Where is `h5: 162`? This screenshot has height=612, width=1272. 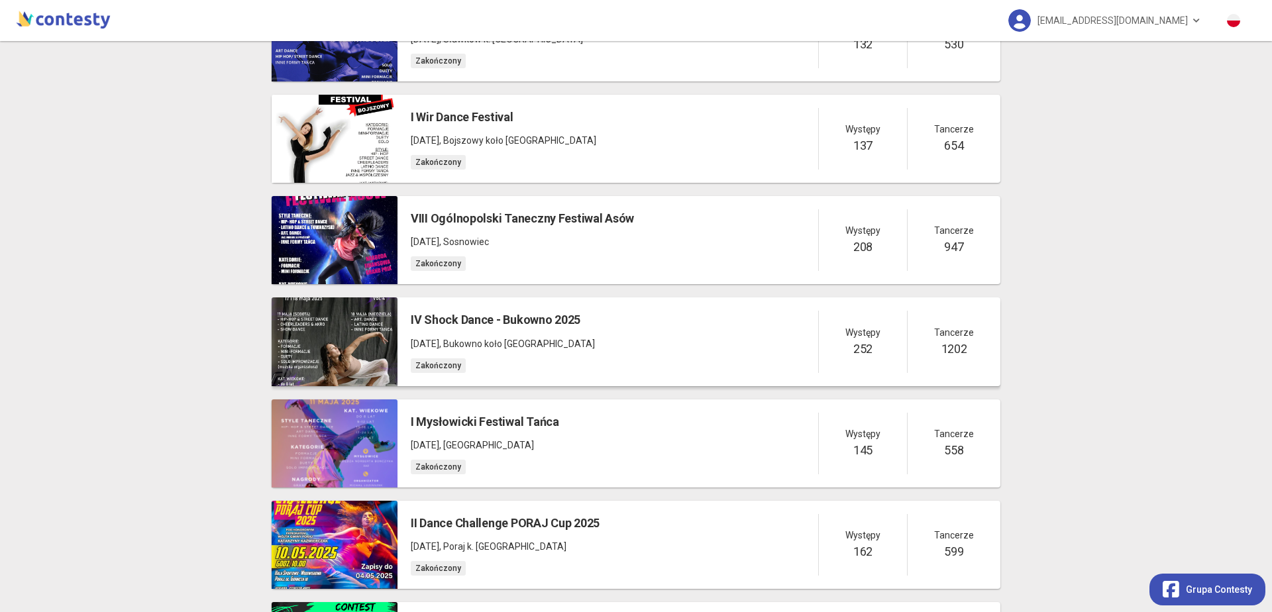 h5: 162 is located at coordinates (863, 552).